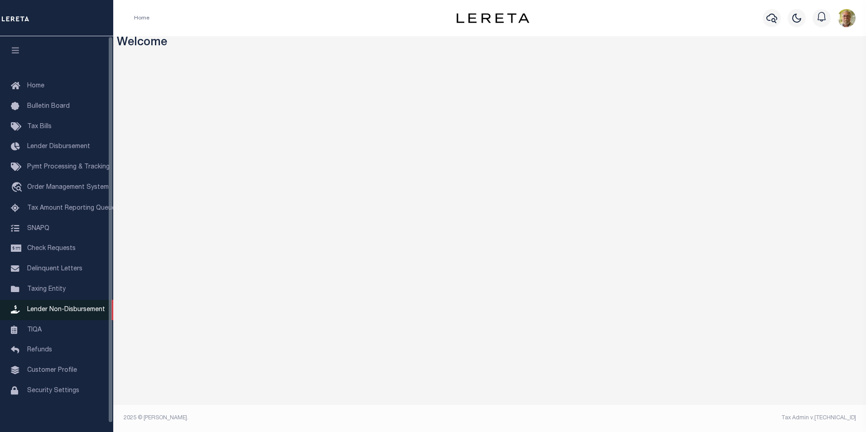 The image size is (866, 432). I want to click on span: Security Settings, so click(53, 391).